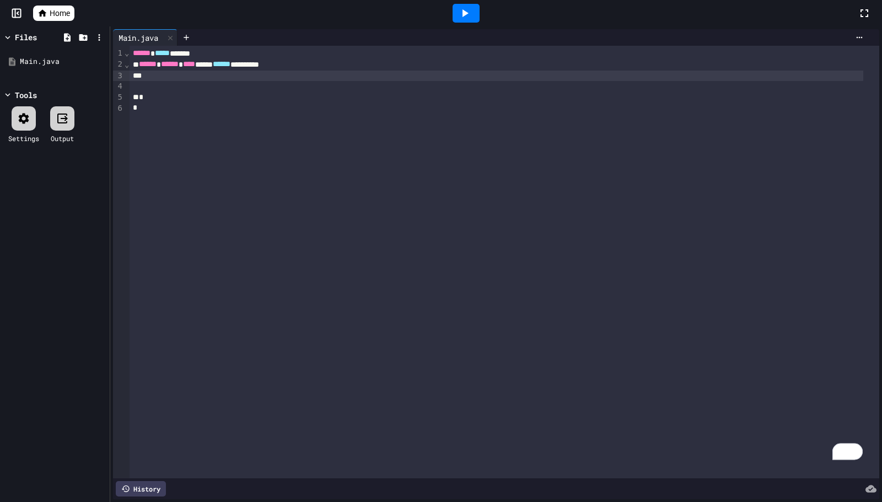 The width and height of the screenshot is (882, 502). Describe the element at coordinates (118, 87) in the screenshot. I see `div: 4` at that location.